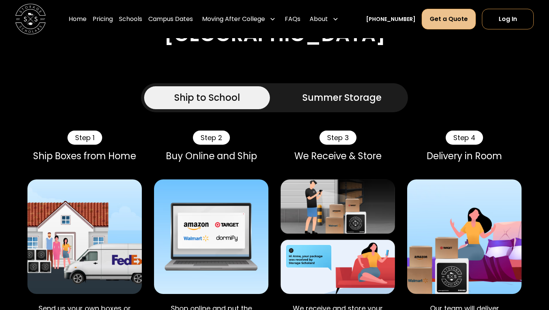  Describe the element at coordinates (465, 156) in the screenshot. I see `div: Delivery in Room` at that location.